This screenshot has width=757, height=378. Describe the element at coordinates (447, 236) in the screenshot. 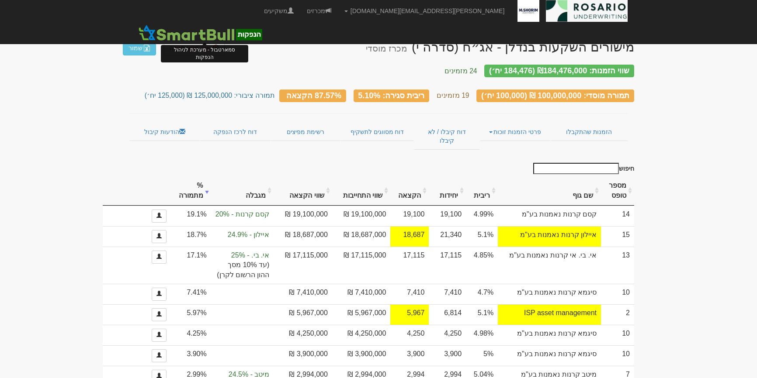

I see `td: 21,340` at that location.